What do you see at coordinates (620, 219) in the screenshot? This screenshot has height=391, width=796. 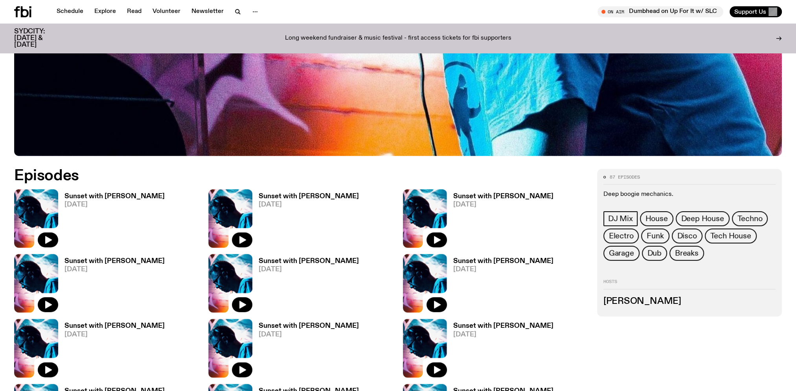 I see `span: DJ Mix` at bounding box center [620, 219].